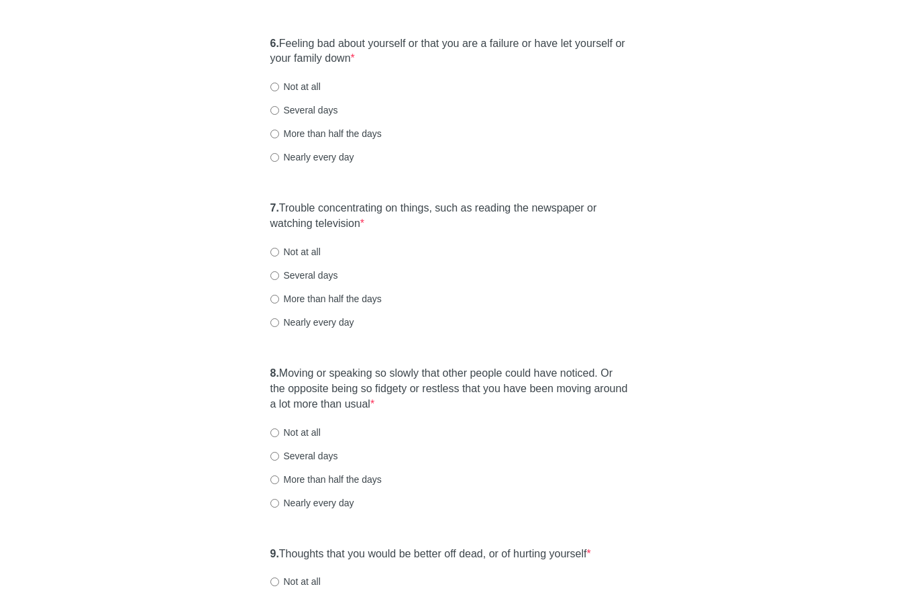  Describe the element at coordinates (274, 207) in the screenshot. I see `strong: 7.` at that location.